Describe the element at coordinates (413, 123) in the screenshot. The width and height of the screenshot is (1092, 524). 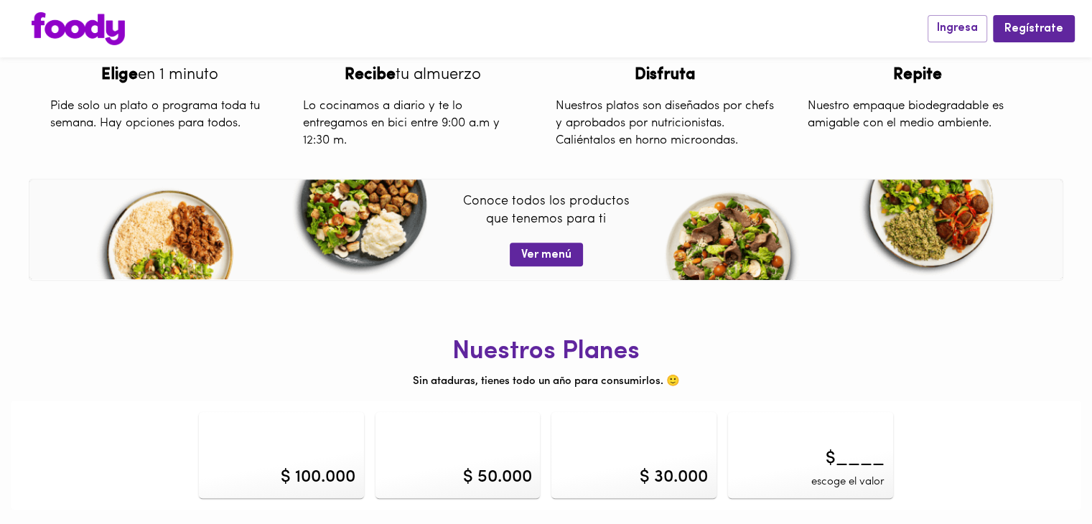
I see `div: Lo cocinamos a diario y te lo entregamos en bici entre 9:00 a.m y 12:30 m.` at that location.